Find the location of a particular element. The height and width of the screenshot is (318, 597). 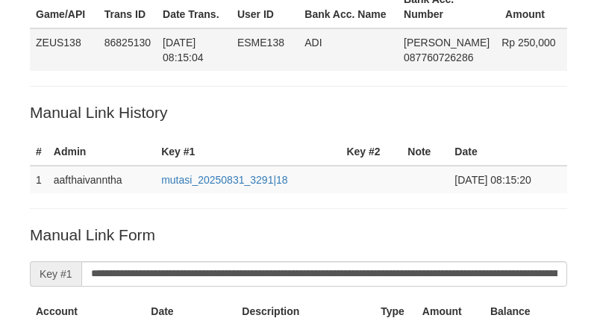

th: Key #2 is located at coordinates (371, 152).